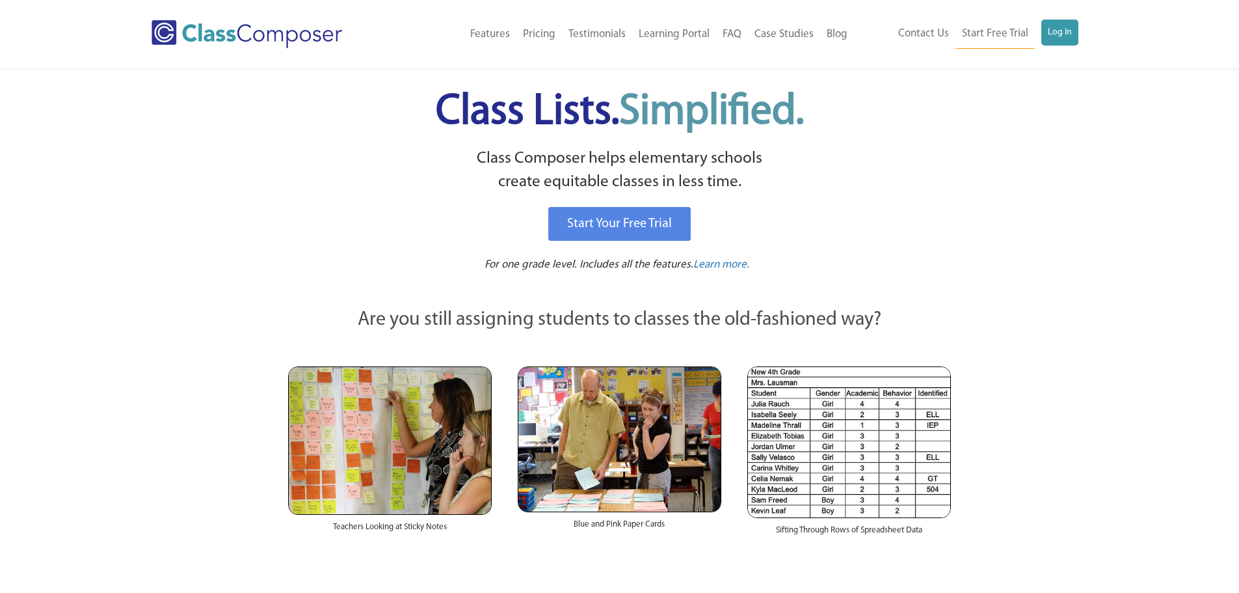 The height and width of the screenshot is (593, 1239). Describe the element at coordinates (722, 264) in the screenshot. I see `span: Learn more.` at that location.